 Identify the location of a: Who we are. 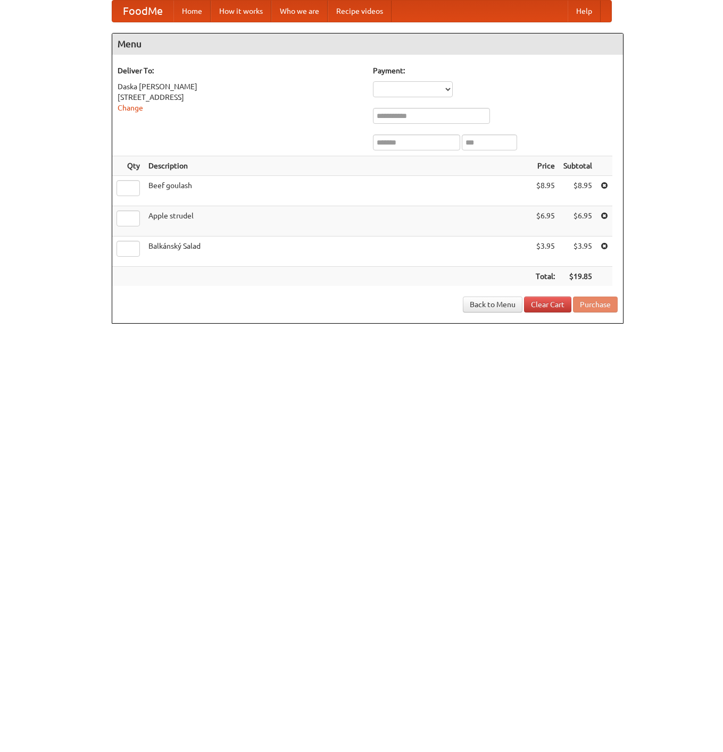
(299, 11).